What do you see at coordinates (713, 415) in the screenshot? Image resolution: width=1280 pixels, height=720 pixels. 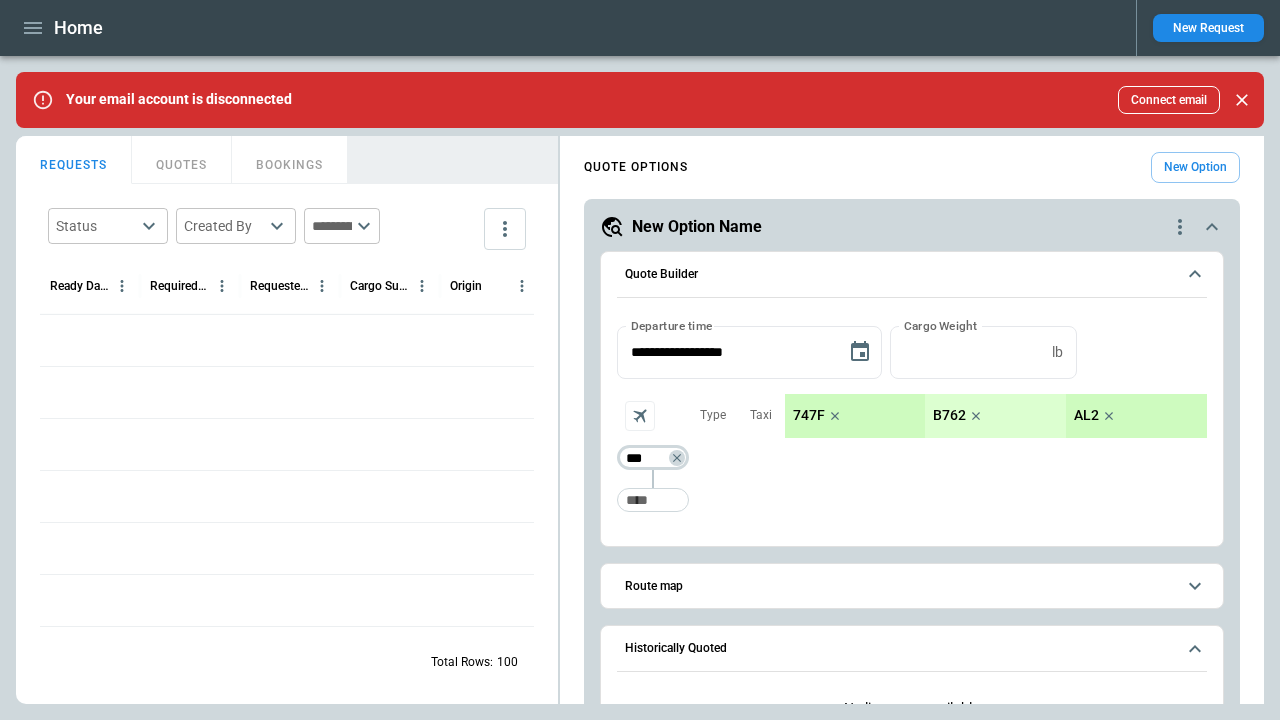 I see `p: Type` at bounding box center [713, 415].